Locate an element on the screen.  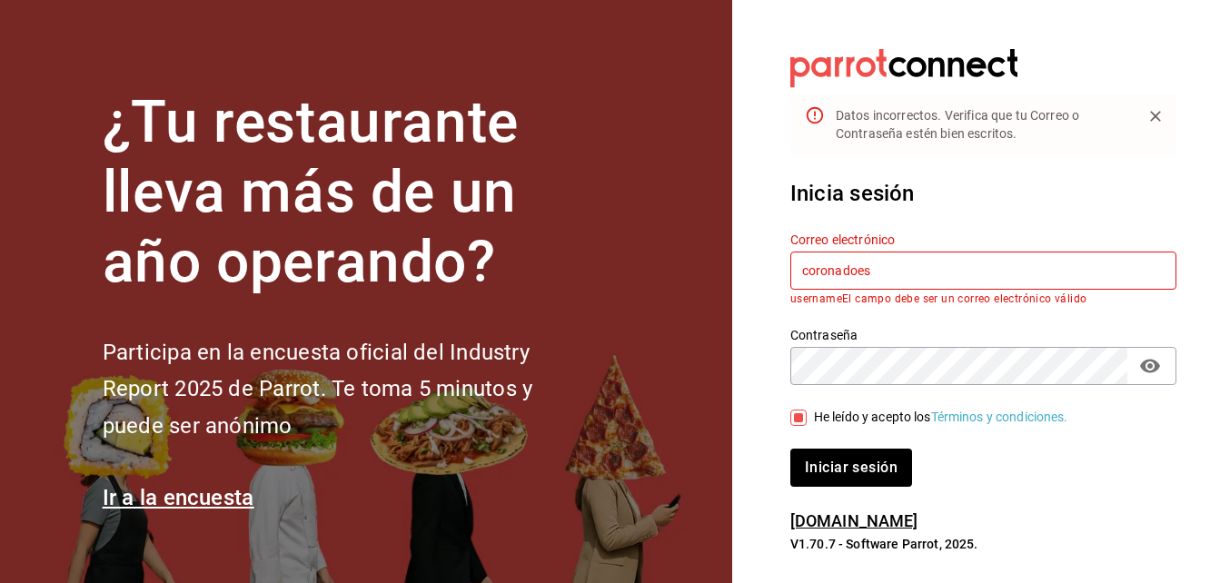
h2: Participa en la encuesta oficial del Industry Report 2025 de Parrot. Te toma 5 minutos y puede se... is located at coordinates (348, 390).